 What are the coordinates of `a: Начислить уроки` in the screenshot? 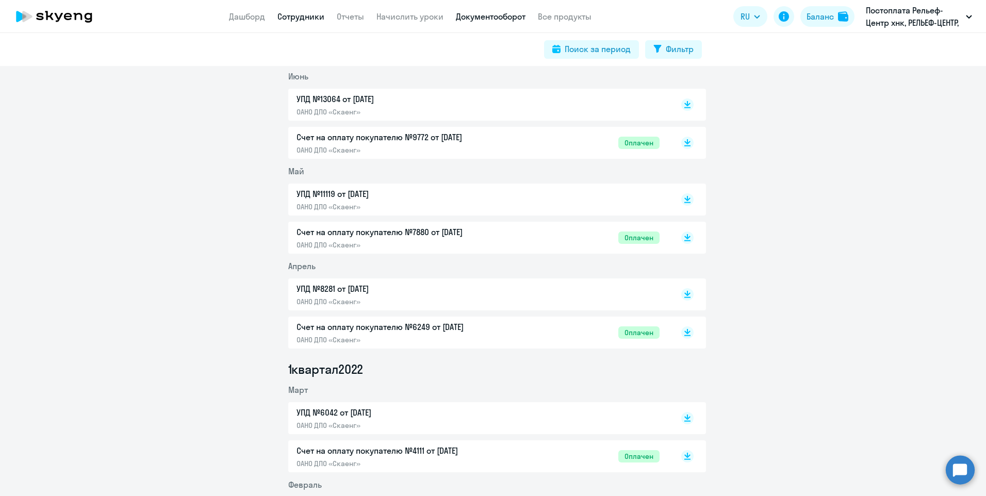 It's located at (410, 17).